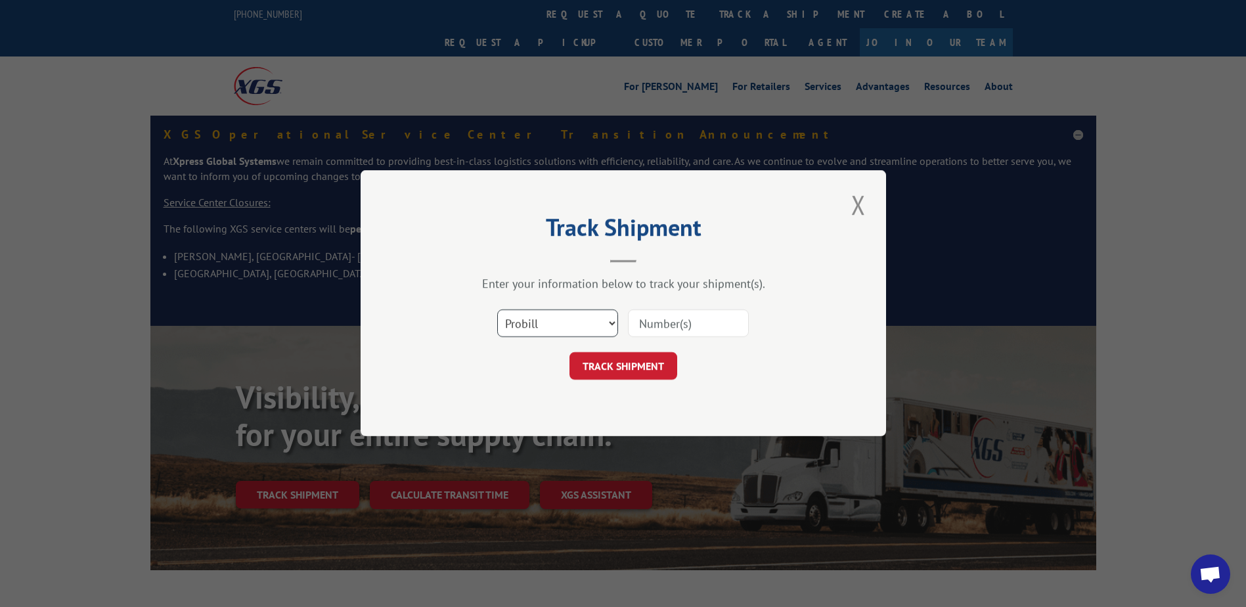  I want to click on h2: Track Shipment, so click(623, 231).